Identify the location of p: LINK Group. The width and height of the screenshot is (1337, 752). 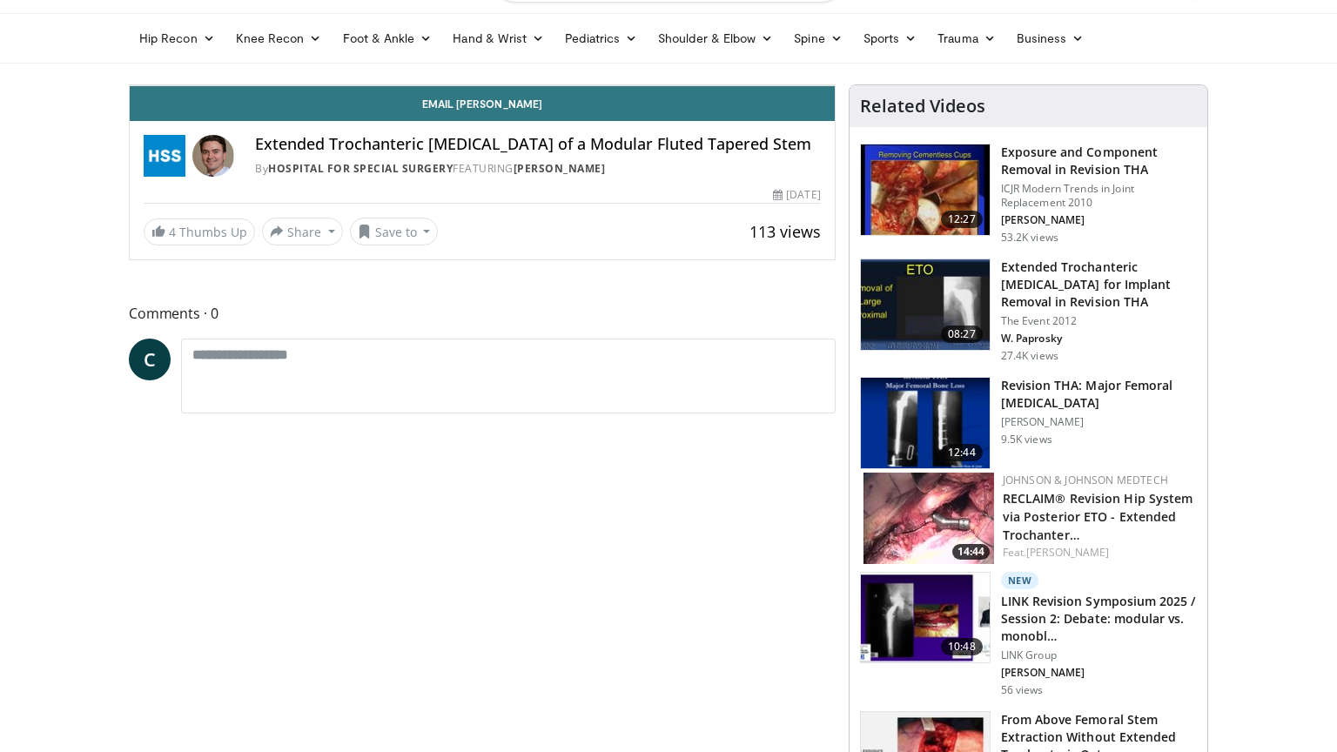
(1098, 655).